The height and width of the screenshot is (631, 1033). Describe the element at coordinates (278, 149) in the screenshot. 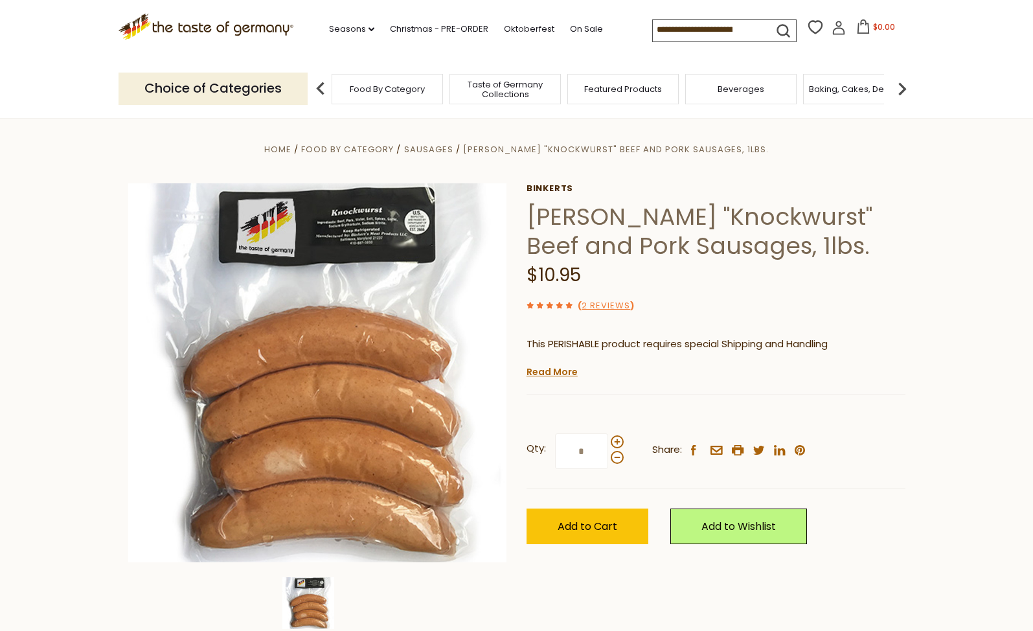

I see `a: Home` at that location.